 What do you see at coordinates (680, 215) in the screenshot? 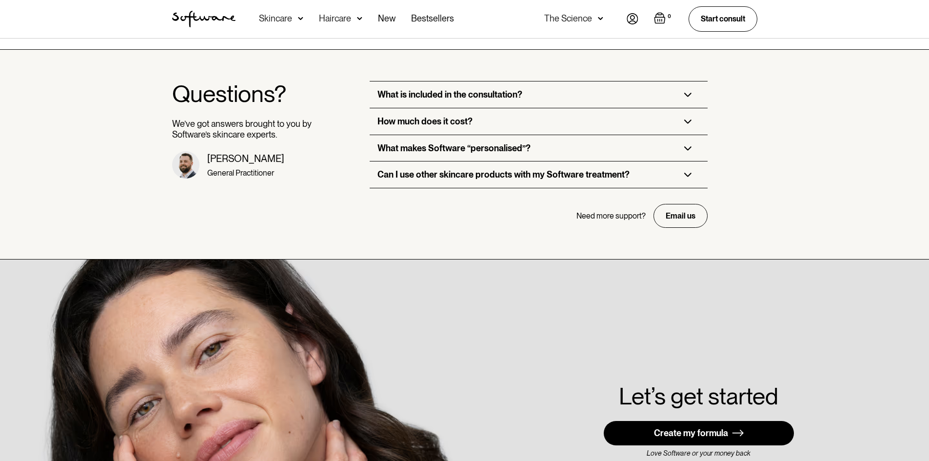
I see `a: Email us` at bounding box center [680, 215].